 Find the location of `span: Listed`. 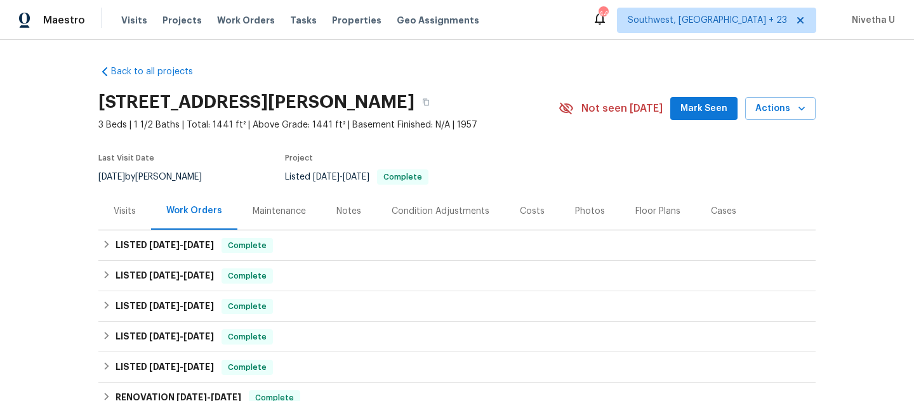

span: Listed is located at coordinates (357, 177).